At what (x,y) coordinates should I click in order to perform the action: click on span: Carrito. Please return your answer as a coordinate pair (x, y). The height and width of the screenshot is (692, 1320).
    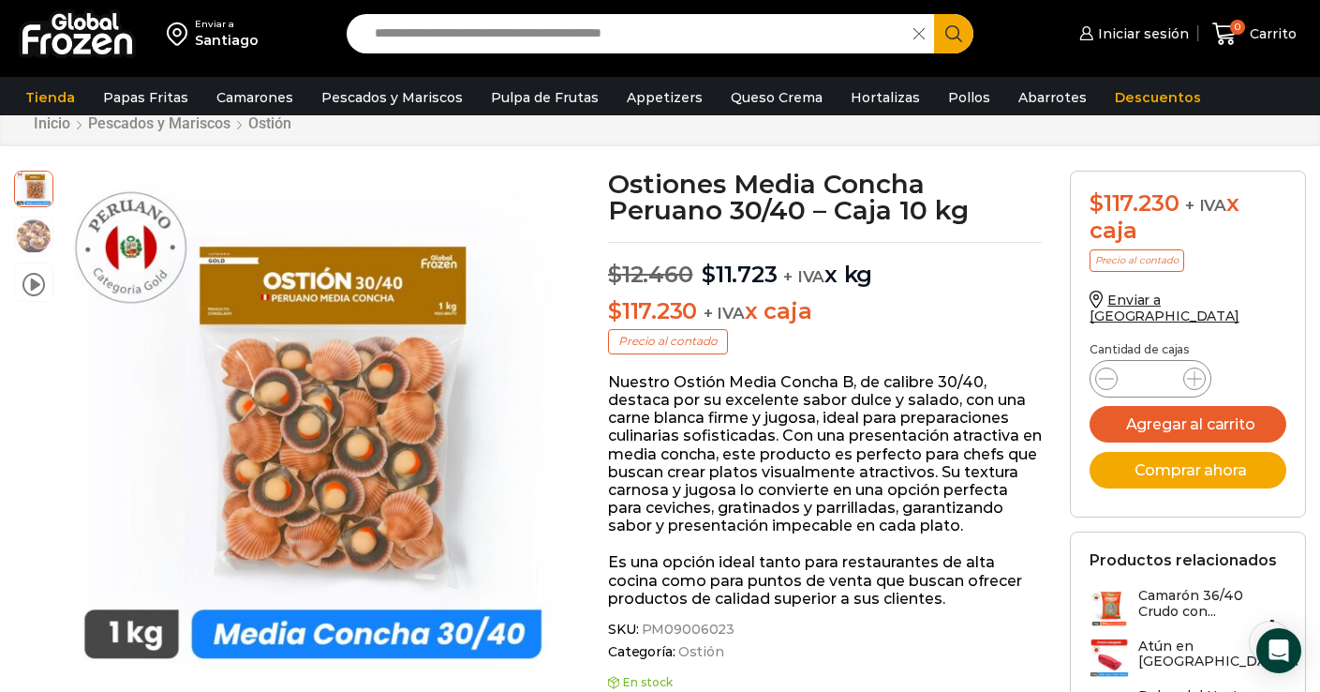
    Looking at the image, I should click on (1271, 34).